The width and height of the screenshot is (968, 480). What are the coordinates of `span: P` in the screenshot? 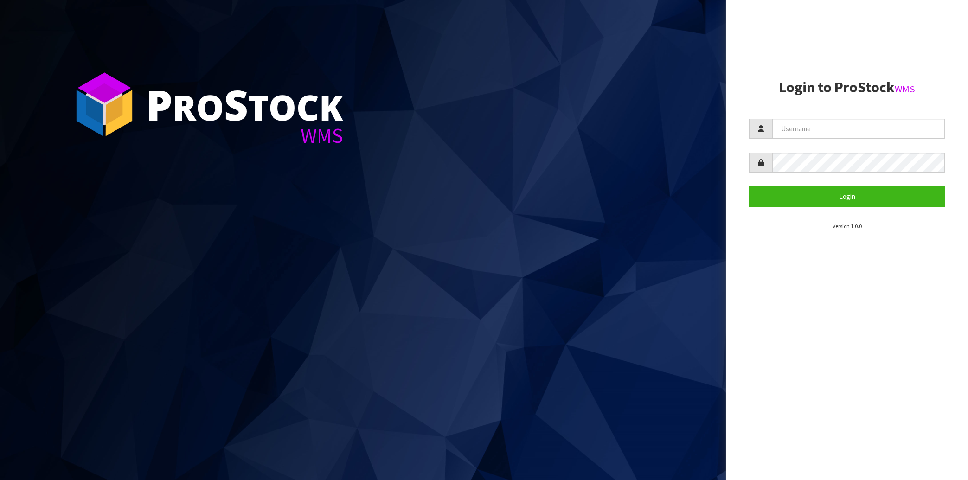 It's located at (159, 104).